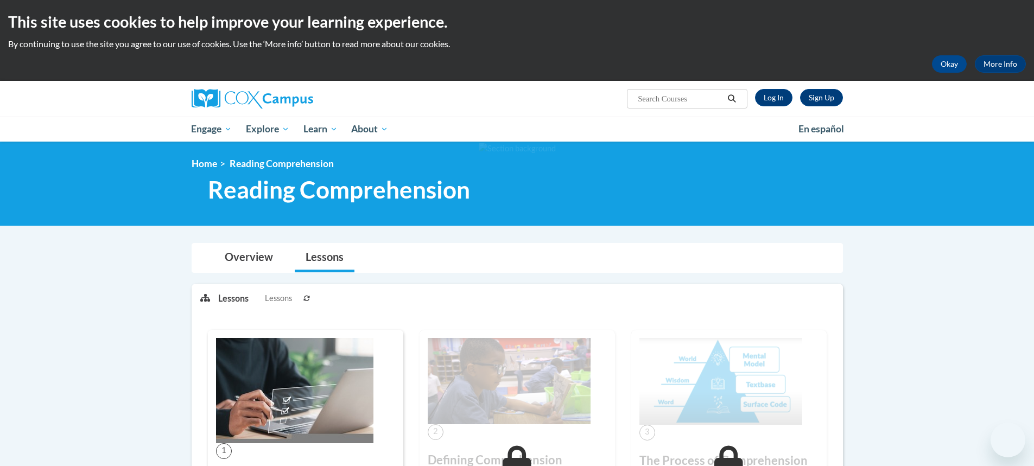 Image resolution: width=1034 pixels, height=466 pixels. Describe the element at coordinates (204, 163) in the screenshot. I see `a: Home` at that location.